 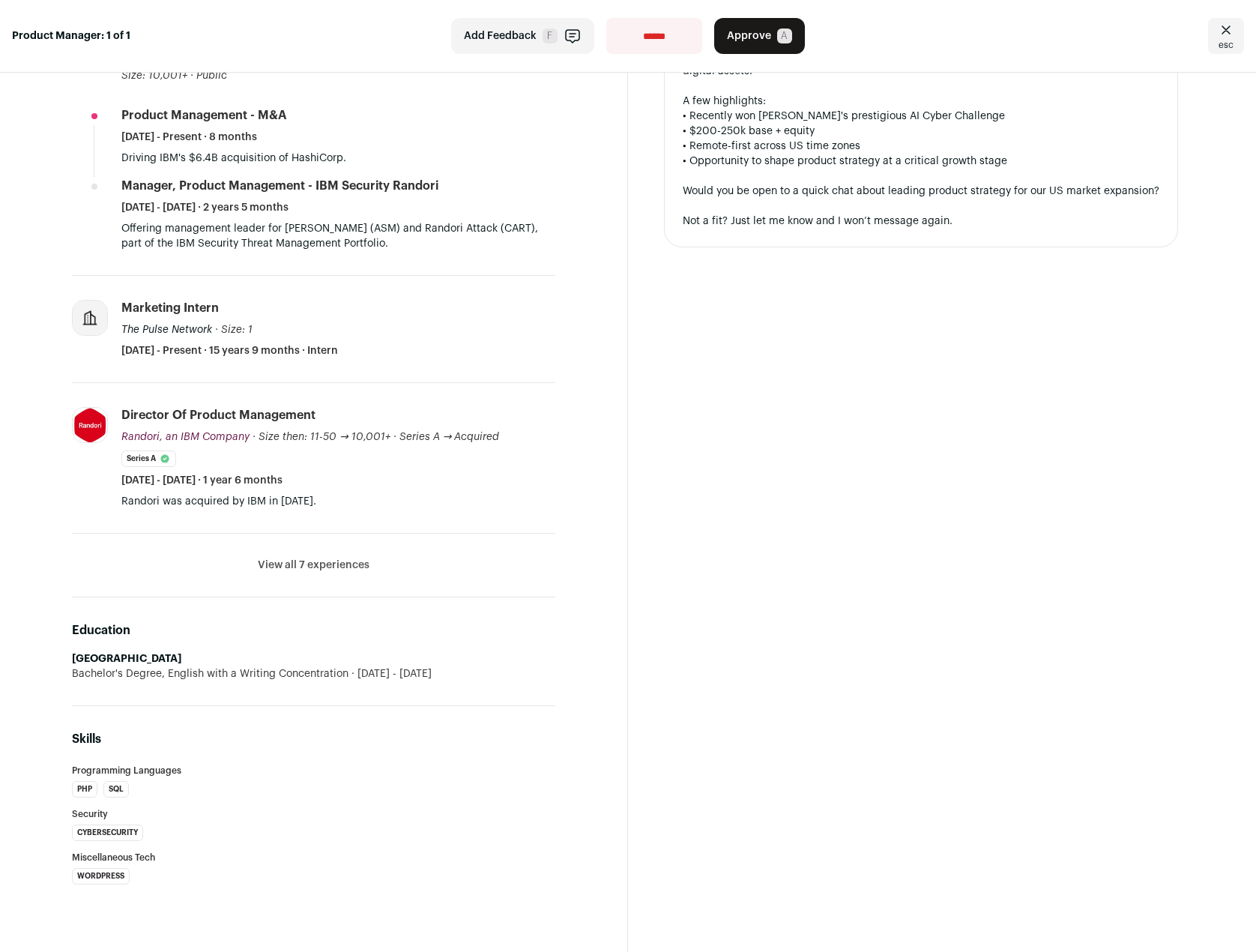 What do you see at coordinates (313, 630) in the screenshot?
I see `h2: Education` at bounding box center [313, 630].